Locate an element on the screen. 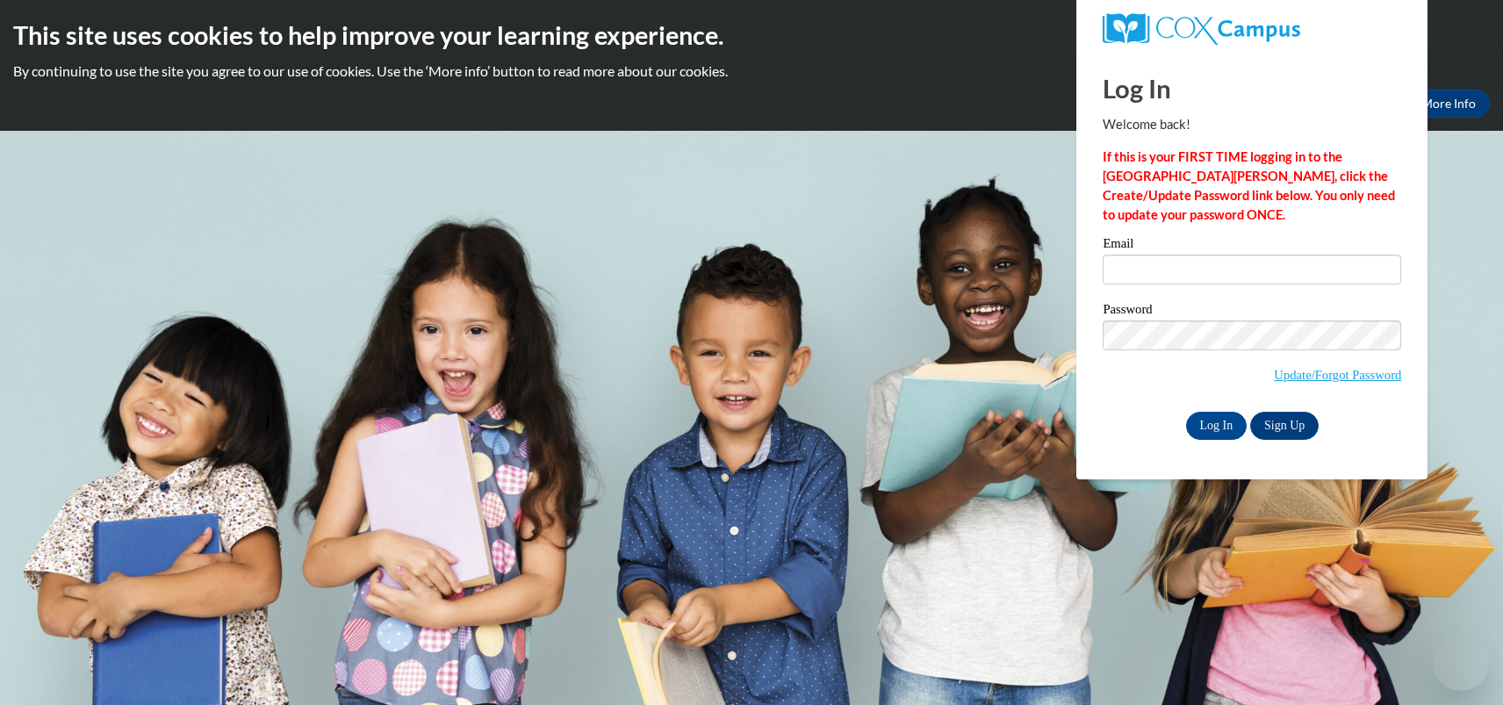 This screenshot has height=705, width=1503. a: Sign Up is located at coordinates (1285, 426).